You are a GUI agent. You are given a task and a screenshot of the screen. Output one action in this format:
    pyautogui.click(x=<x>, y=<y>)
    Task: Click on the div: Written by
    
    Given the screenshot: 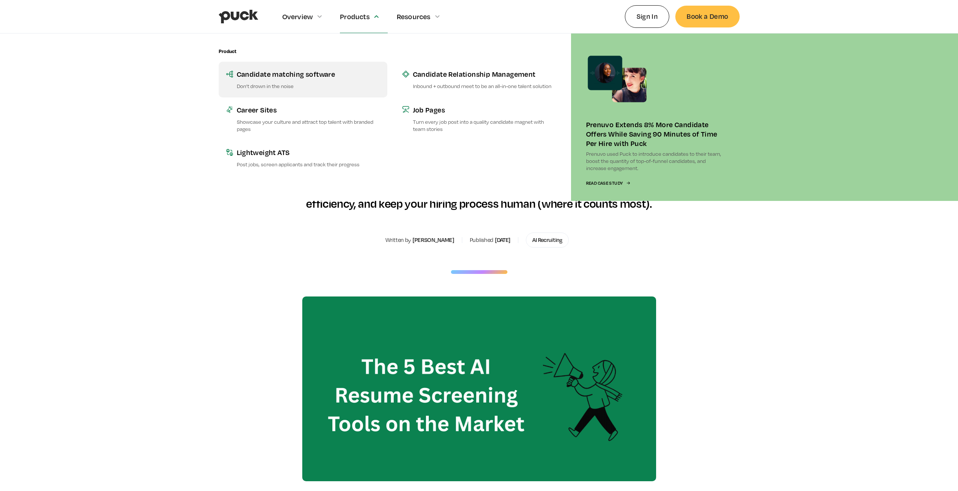 What is the action you would take?
    pyautogui.click(x=398, y=240)
    